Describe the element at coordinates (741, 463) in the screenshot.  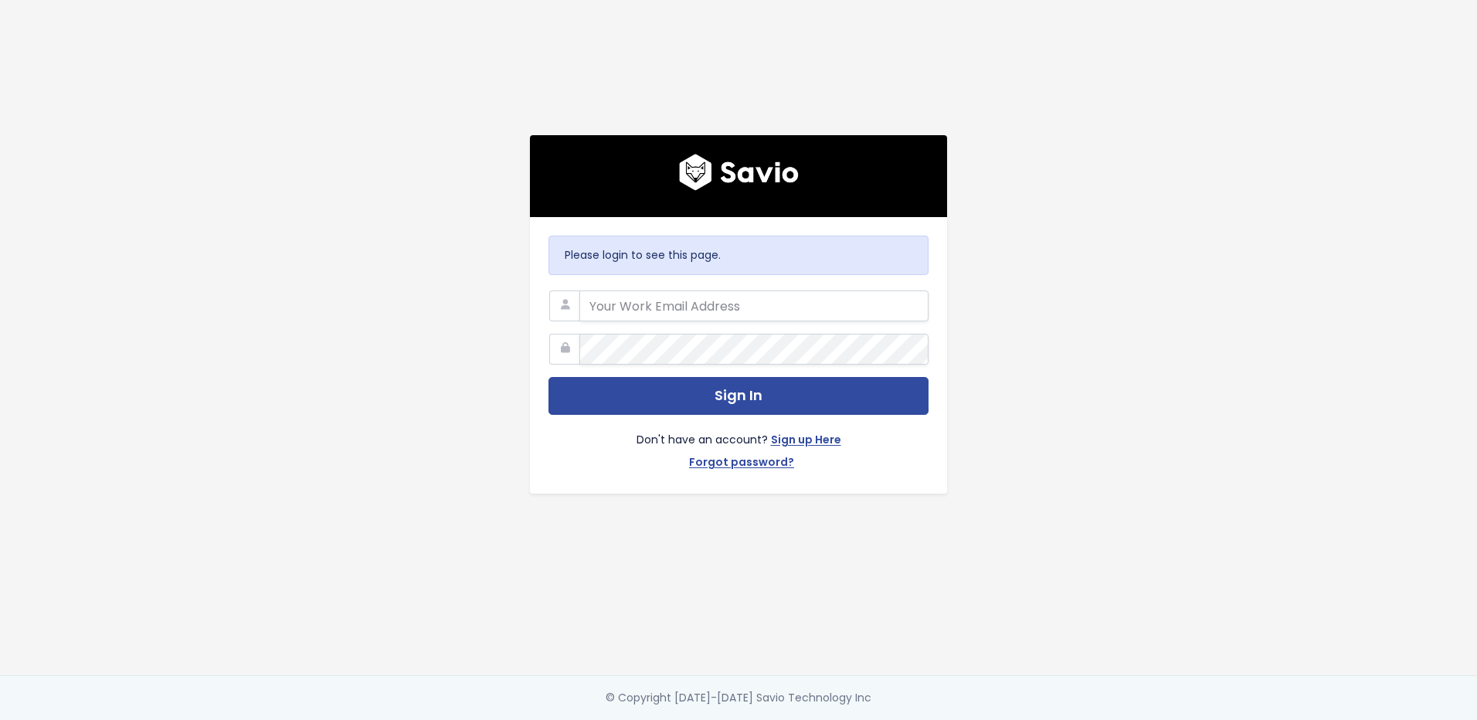
I see `a: Forgot password?` at that location.